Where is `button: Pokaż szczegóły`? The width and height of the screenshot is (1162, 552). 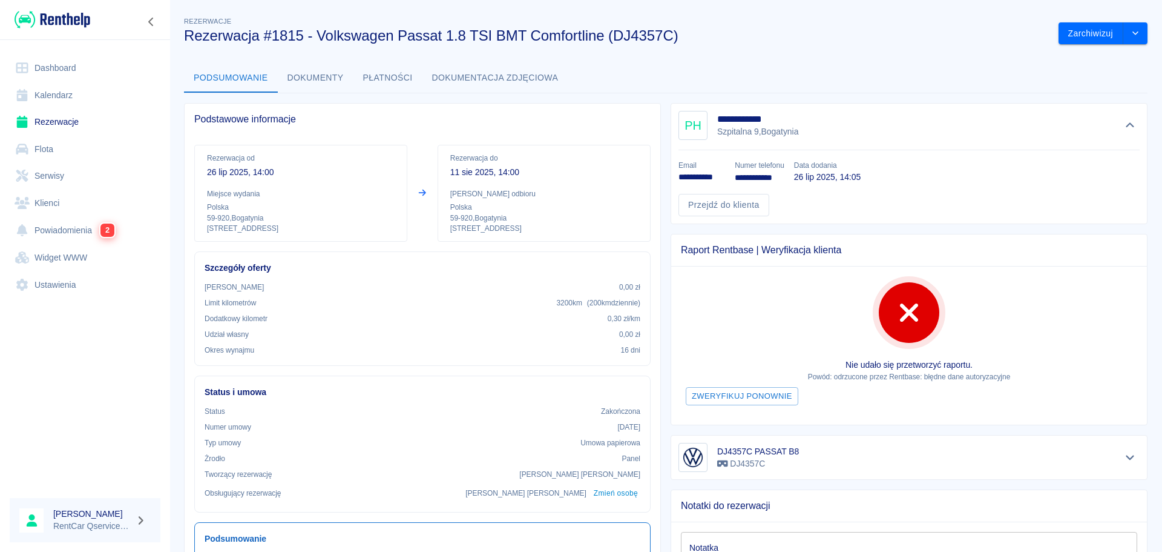 button: Pokaż szczegóły is located at coordinates (1130, 457).